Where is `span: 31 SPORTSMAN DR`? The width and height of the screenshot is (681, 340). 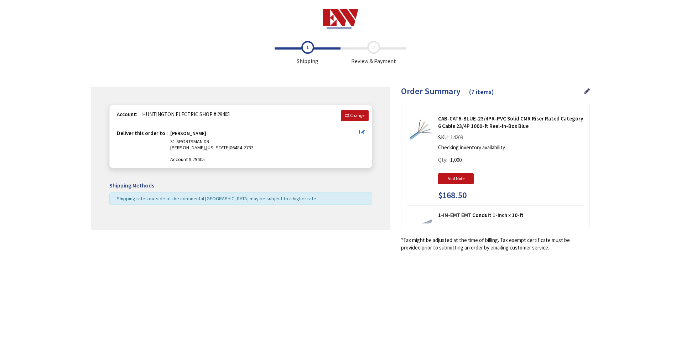 span: 31 SPORTSMAN DR is located at coordinates (190, 141).